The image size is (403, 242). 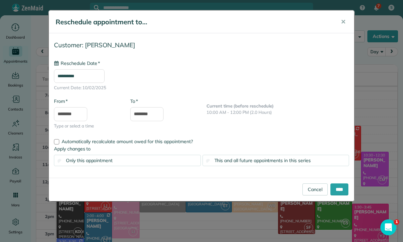 I want to click on span: Automatically recalculate amount owed for this appointment?, so click(x=127, y=142).